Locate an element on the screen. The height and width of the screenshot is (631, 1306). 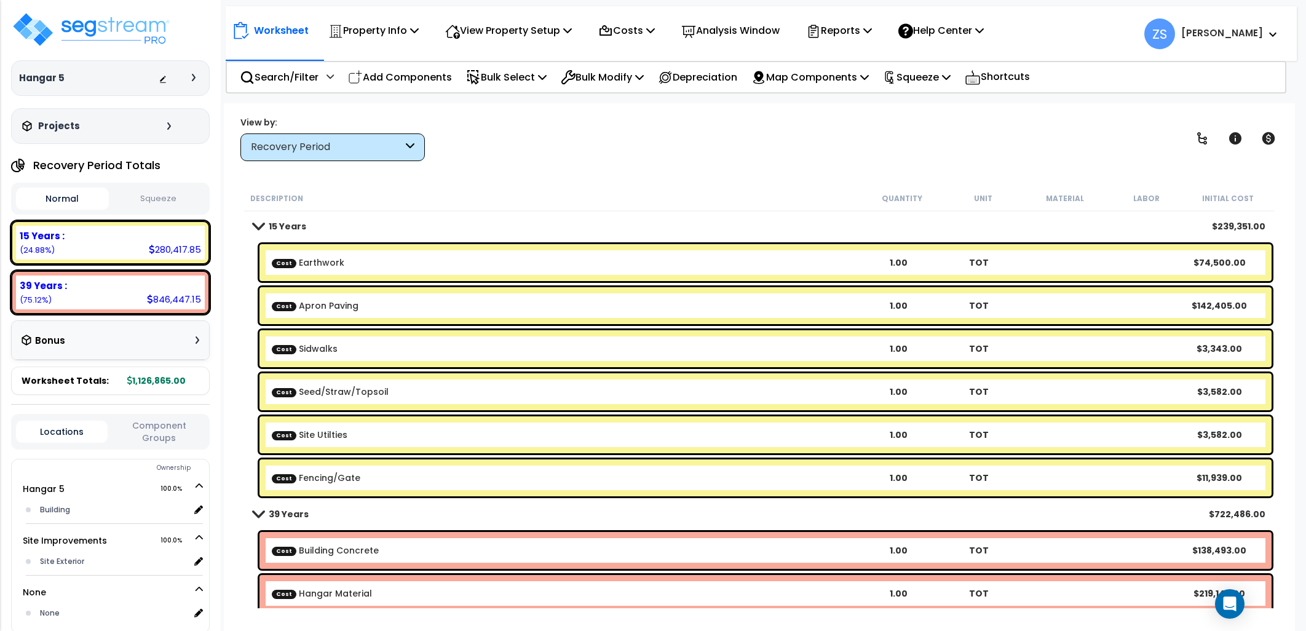
p: Help Center is located at coordinates (941, 30).